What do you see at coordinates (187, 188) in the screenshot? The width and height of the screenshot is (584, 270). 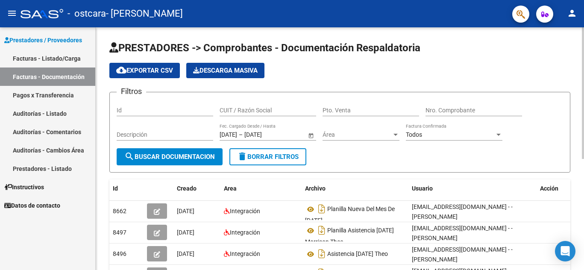 I see `span: Creado` at bounding box center [187, 188].